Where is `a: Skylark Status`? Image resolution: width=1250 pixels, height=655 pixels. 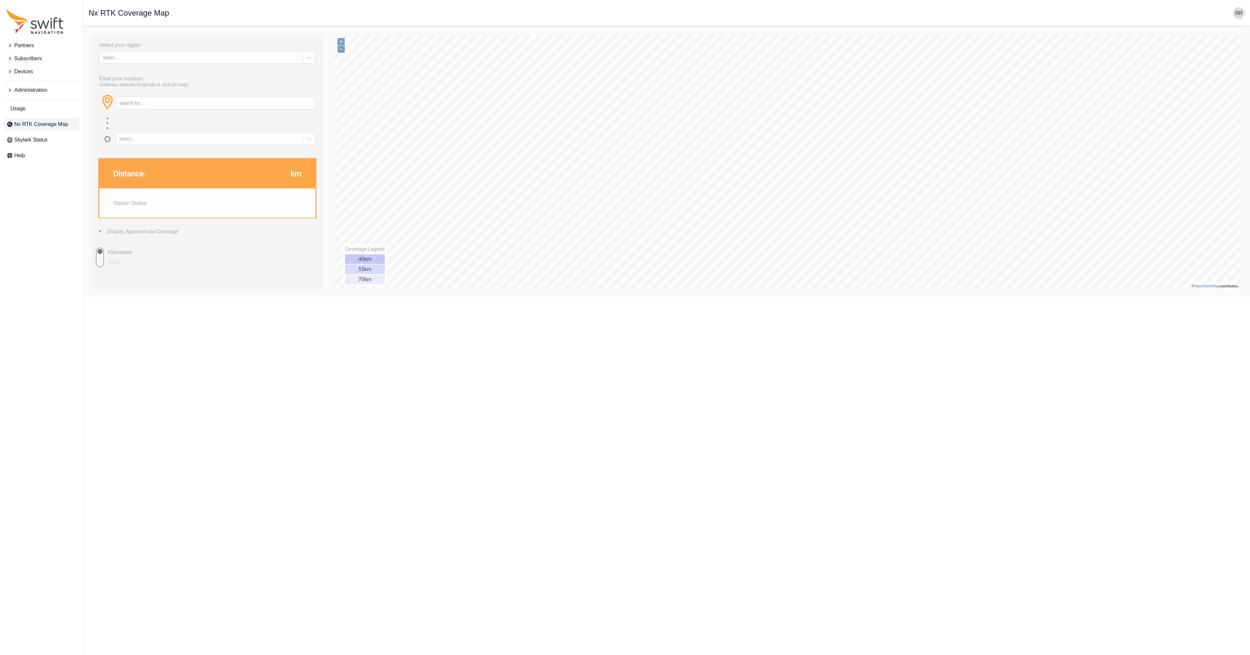
a: Skylark Status is located at coordinates (41, 140).